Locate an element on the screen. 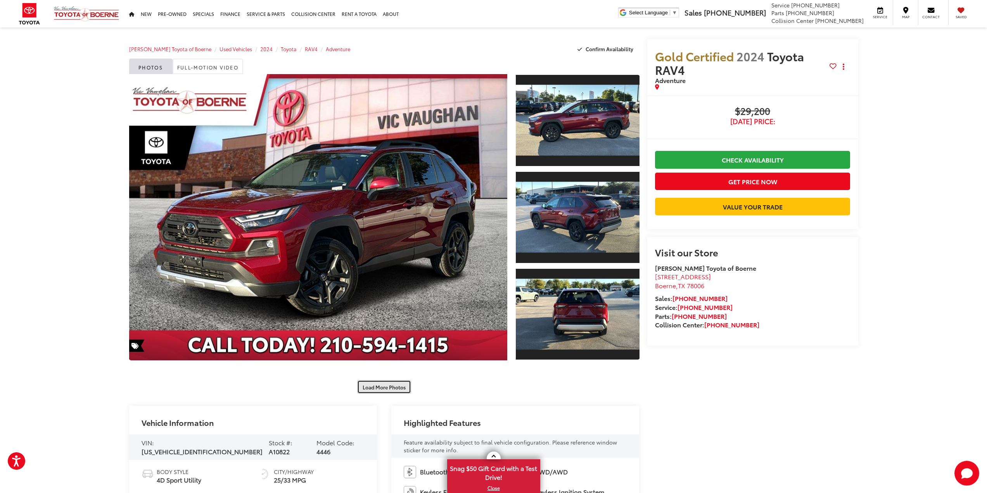  span: Map is located at coordinates (906, 17).